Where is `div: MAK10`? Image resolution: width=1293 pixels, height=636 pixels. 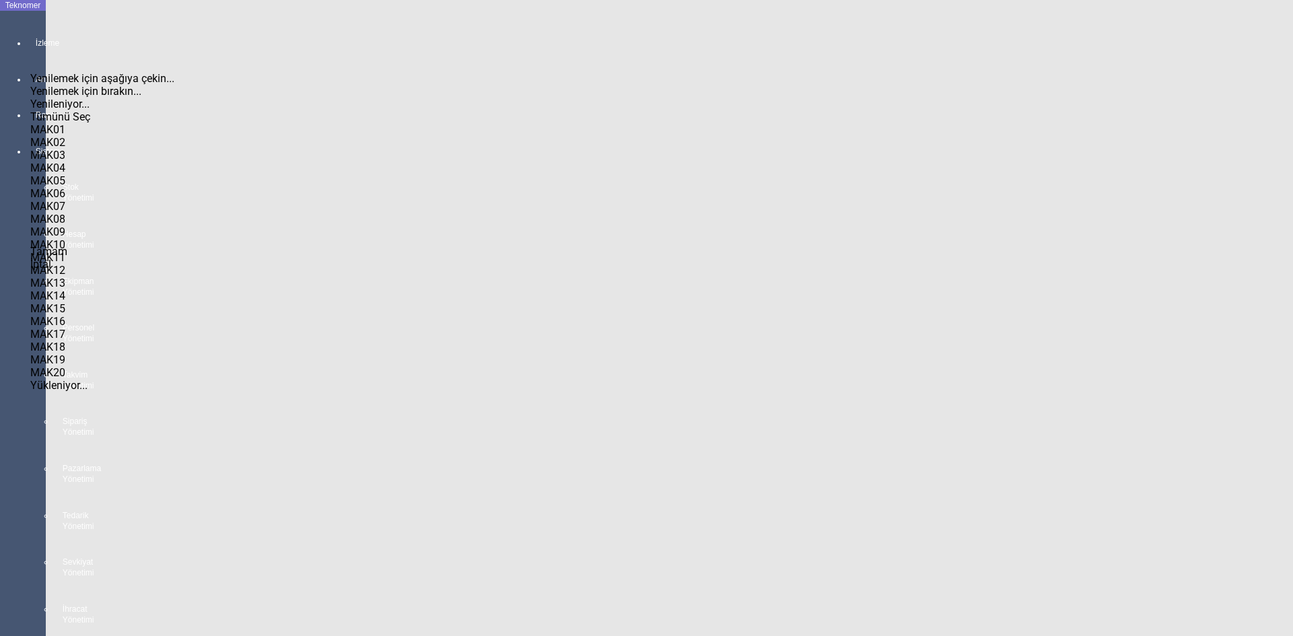
div: MAK10 is located at coordinates (115, 244).